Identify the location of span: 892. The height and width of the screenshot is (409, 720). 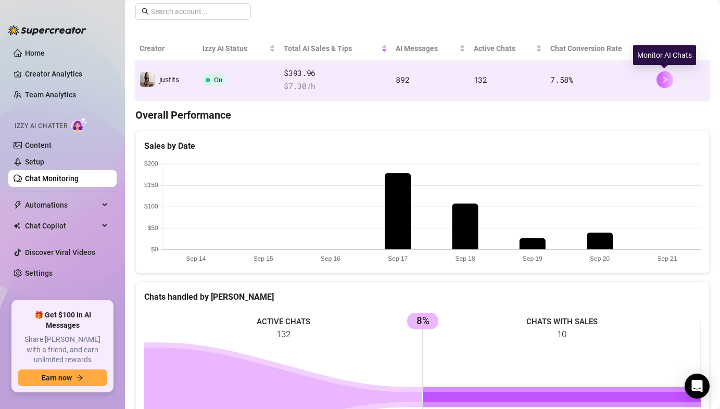
(402, 80).